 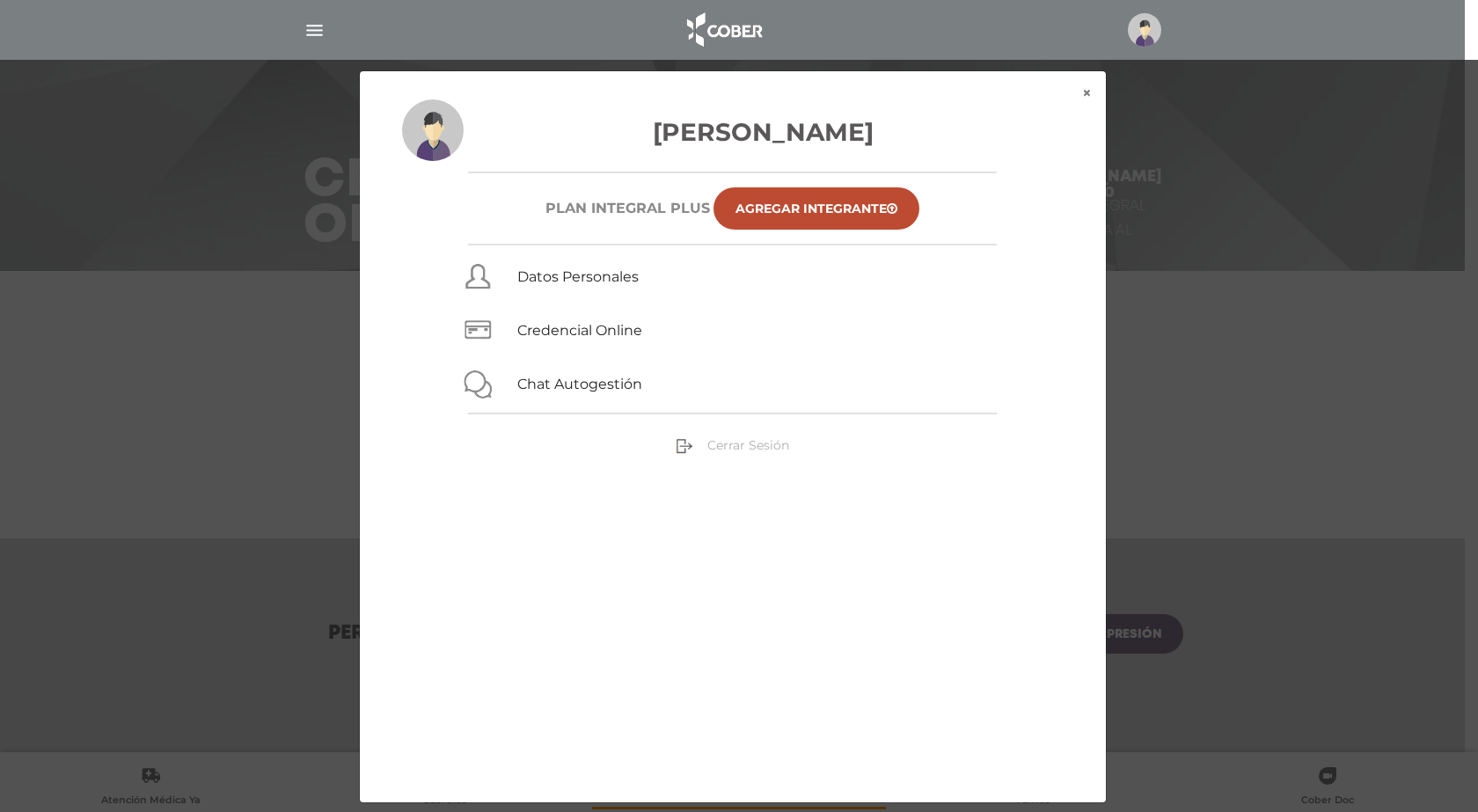 I want to click on a: Credencial Online, so click(x=580, y=330).